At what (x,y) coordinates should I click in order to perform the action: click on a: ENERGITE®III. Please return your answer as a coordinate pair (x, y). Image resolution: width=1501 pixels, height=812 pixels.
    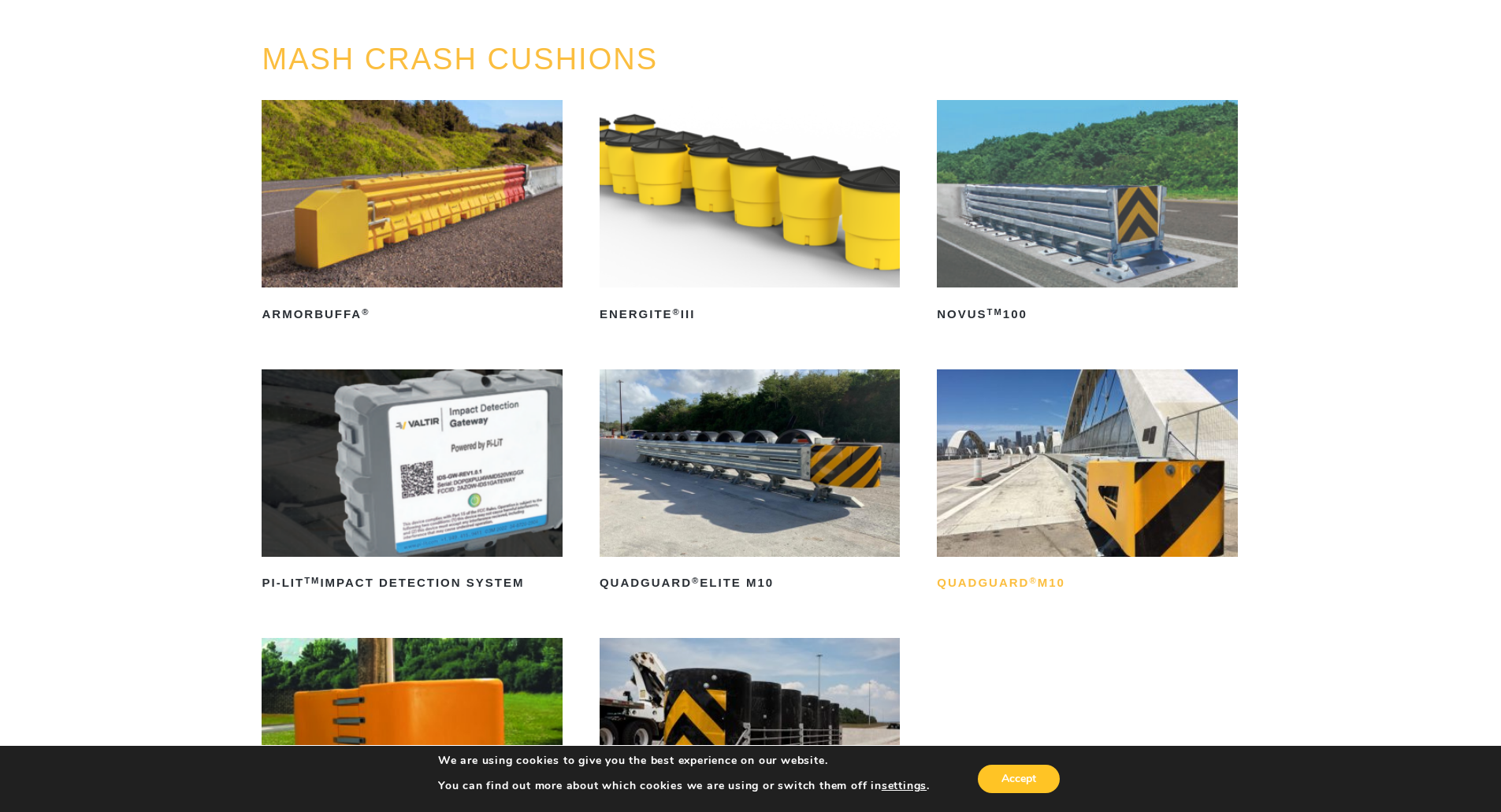
    Looking at the image, I should click on (750, 214).